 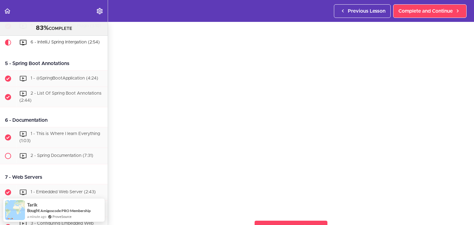 What do you see at coordinates (60, 97) in the screenshot?
I see `span: 2 - List Of Spring Boot Annotations (2:44)` at bounding box center [60, 97].